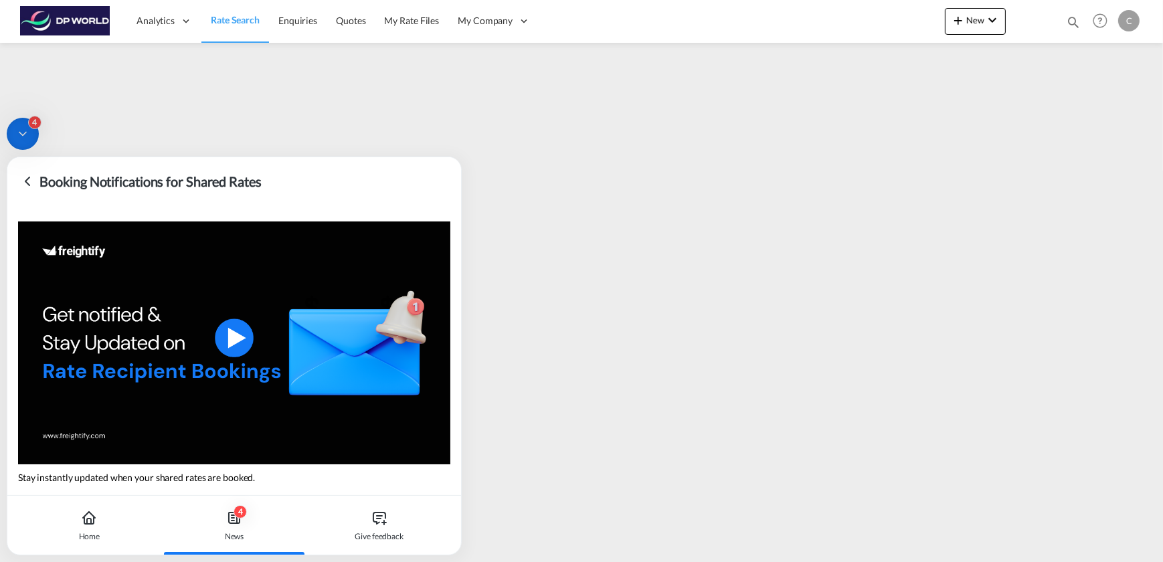 The width and height of the screenshot is (1163, 562). I want to click on span: Rate Search, so click(235, 19).